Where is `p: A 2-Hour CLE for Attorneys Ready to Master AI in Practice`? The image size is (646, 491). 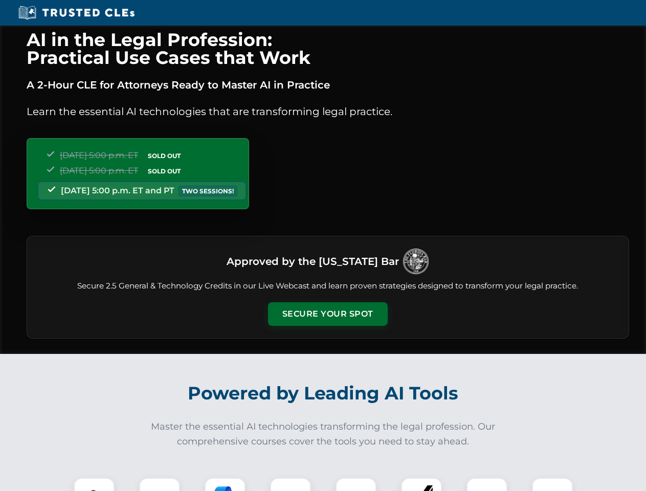
p: A 2-Hour CLE for Attorneys Ready to Master AI in Practice is located at coordinates (328, 85).